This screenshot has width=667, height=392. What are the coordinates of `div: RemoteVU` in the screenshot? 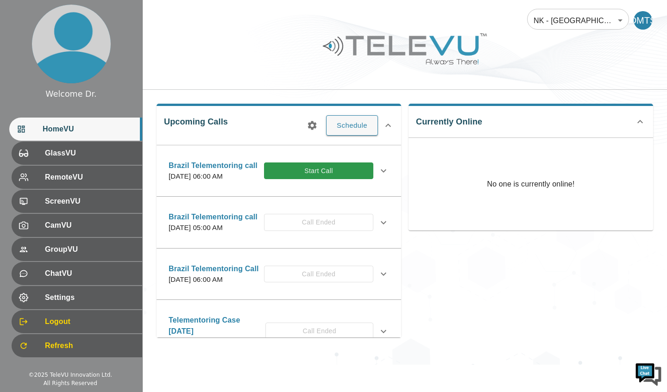 It's located at (77, 177).